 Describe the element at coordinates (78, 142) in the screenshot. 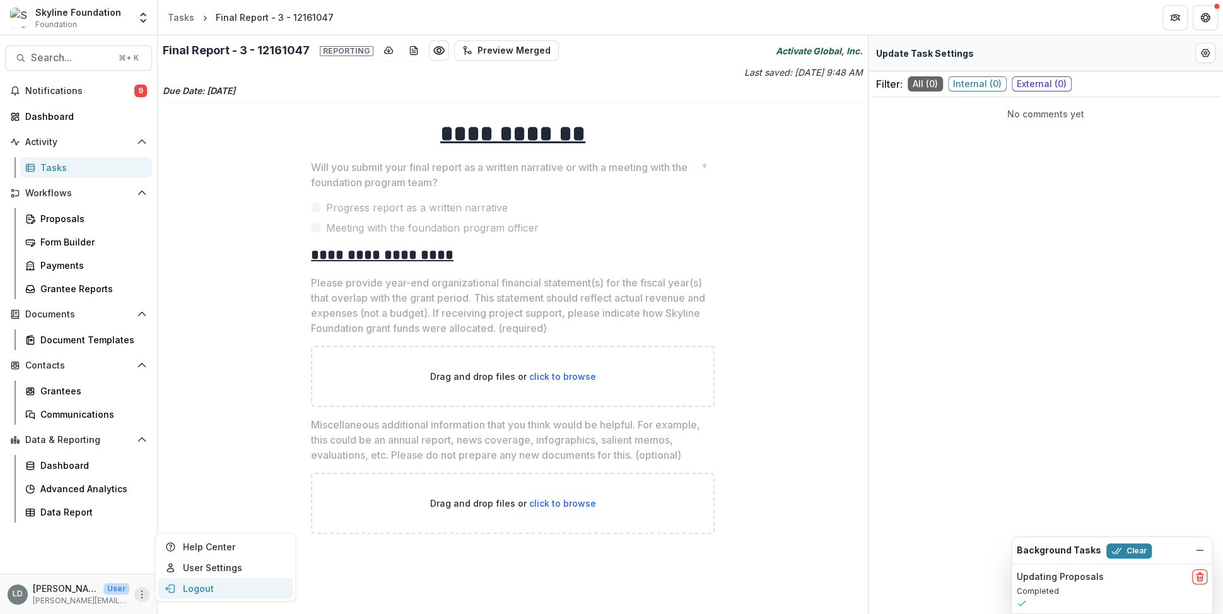

I see `span: Activity` at that location.